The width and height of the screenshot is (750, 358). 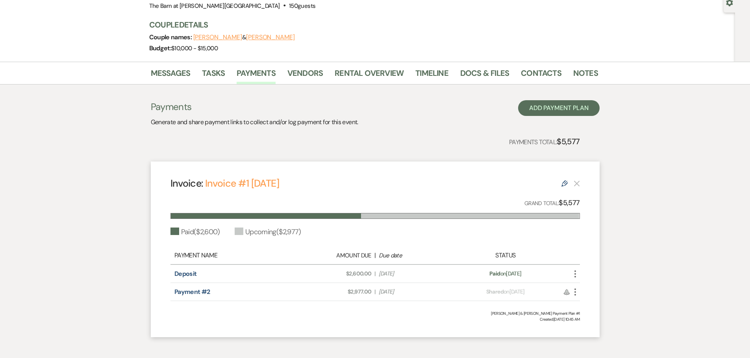 I want to click on button: Add Payment Plan, so click(x=558, y=108).